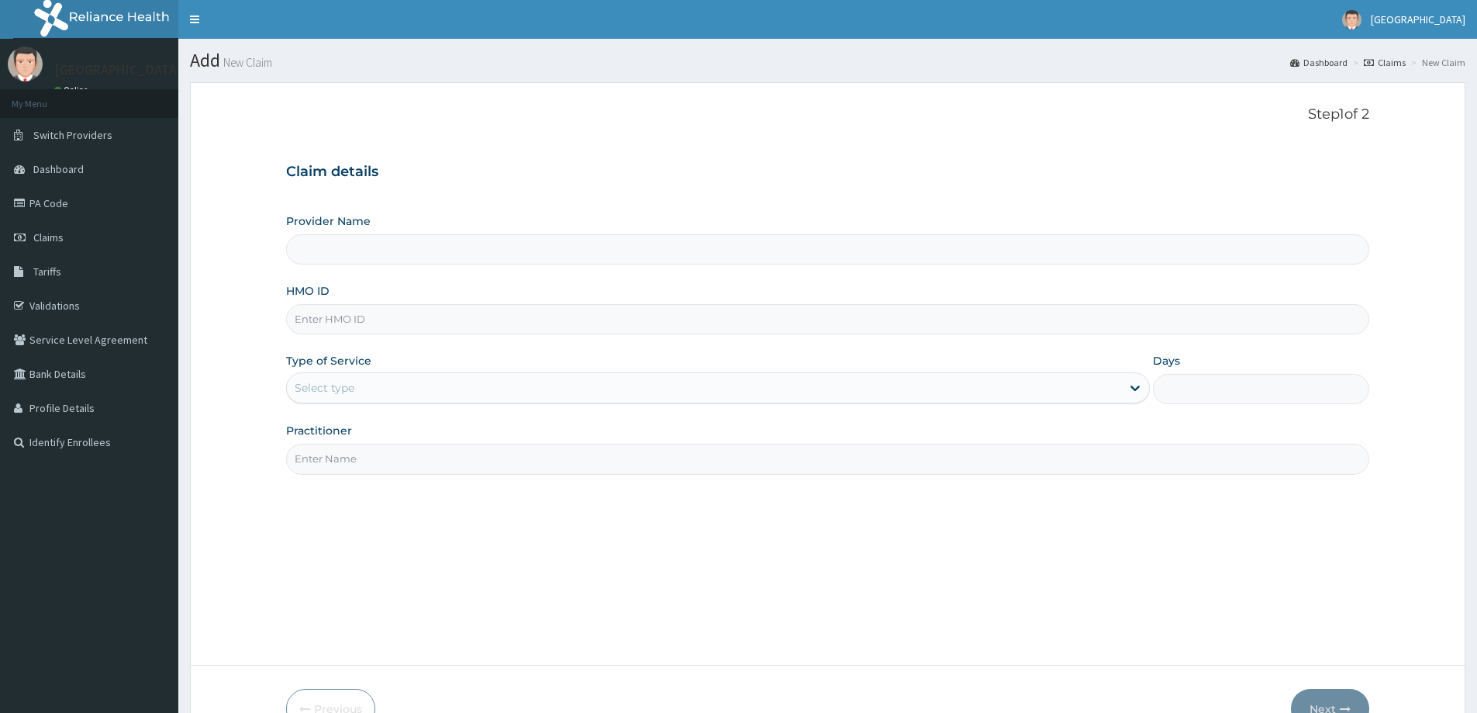 This screenshot has height=713, width=1477. I want to click on span: Tariffs, so click(47, 271).